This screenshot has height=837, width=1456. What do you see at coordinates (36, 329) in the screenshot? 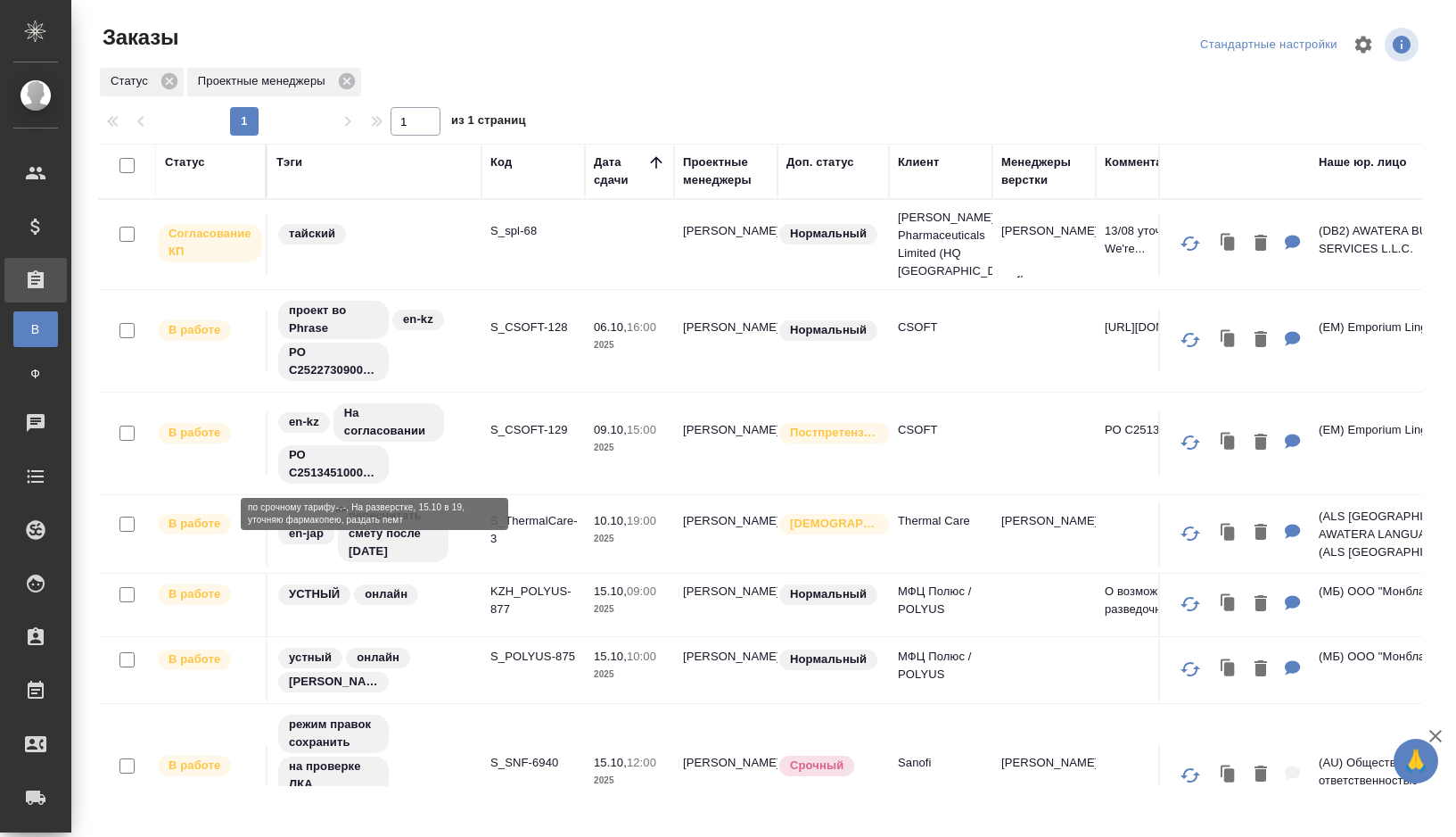
I see `a: В` at bounding box center [36, 329].